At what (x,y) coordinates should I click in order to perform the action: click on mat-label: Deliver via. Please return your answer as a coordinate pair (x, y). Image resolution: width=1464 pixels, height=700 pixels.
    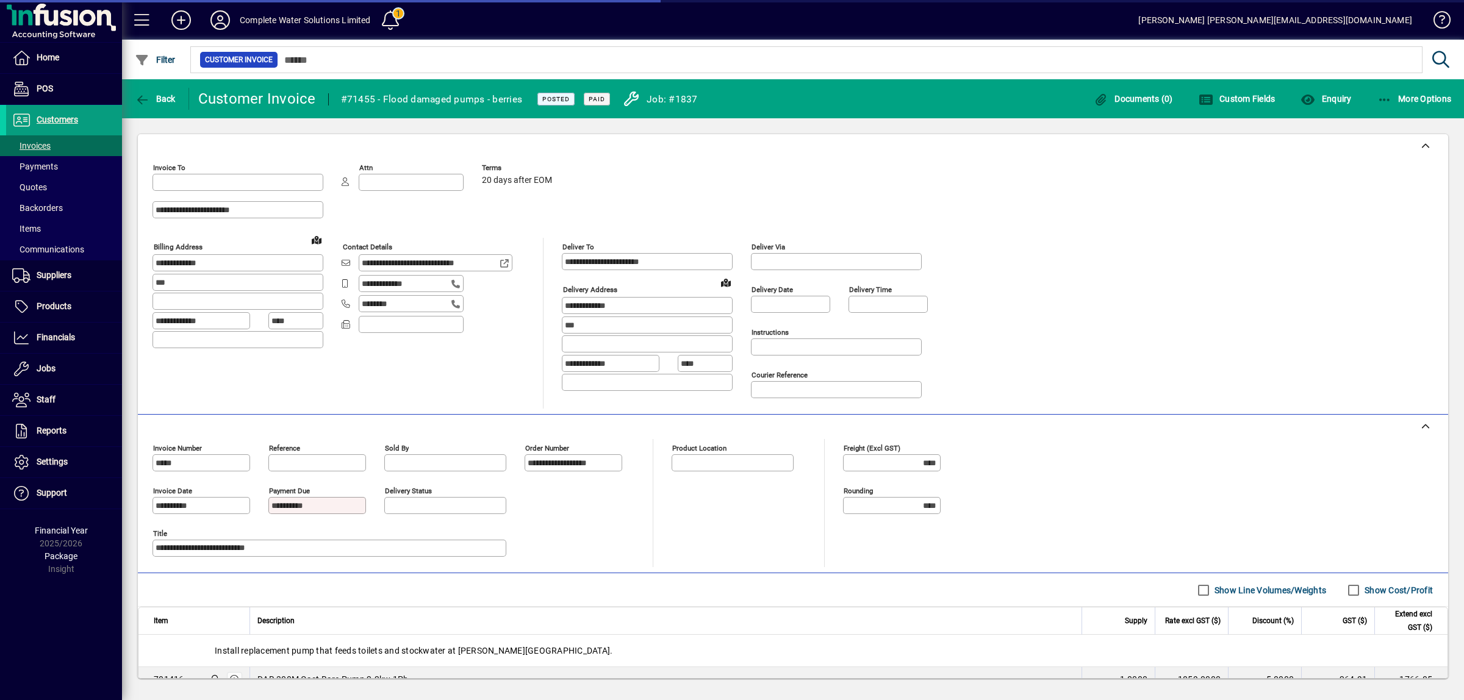
    Looking at the image, I should click on (768, 247).